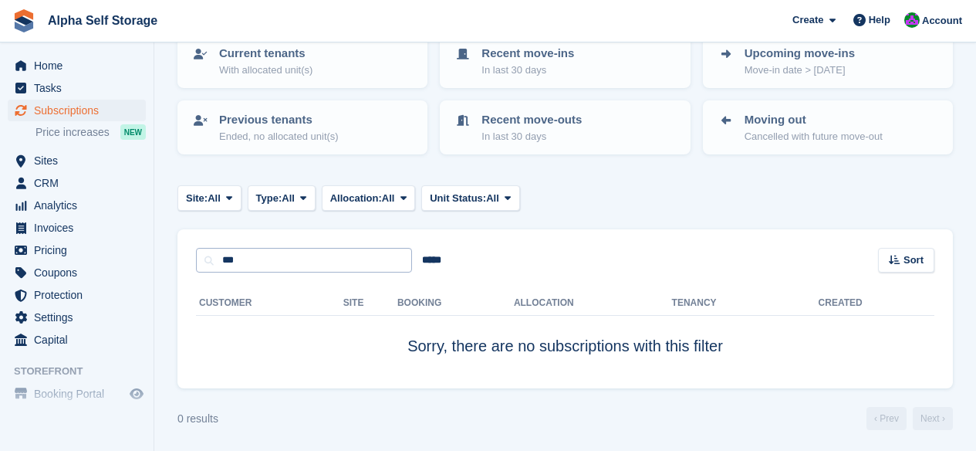 The height and width of the screenshot is (451, 976). What do you see at coordinates (303, 127) in the screenshot?
I see `a: Previous tenants Ended, no allocated unit(s)` at bounding box center [303, 127].